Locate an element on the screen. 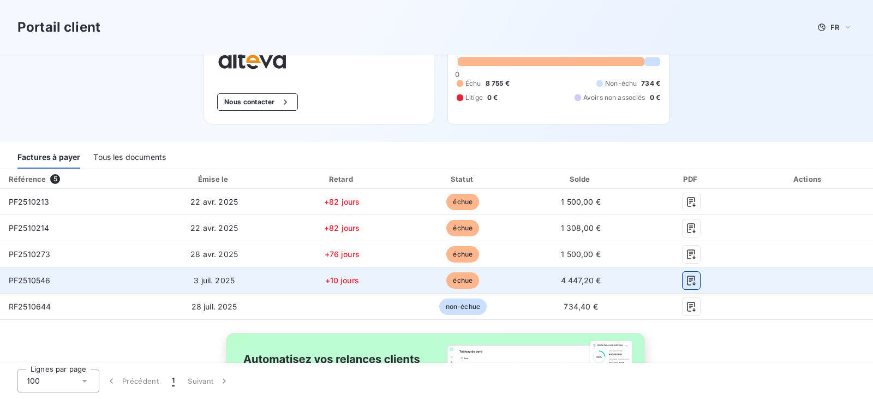  span: PF2510546 is located at coordinates (29, 280).